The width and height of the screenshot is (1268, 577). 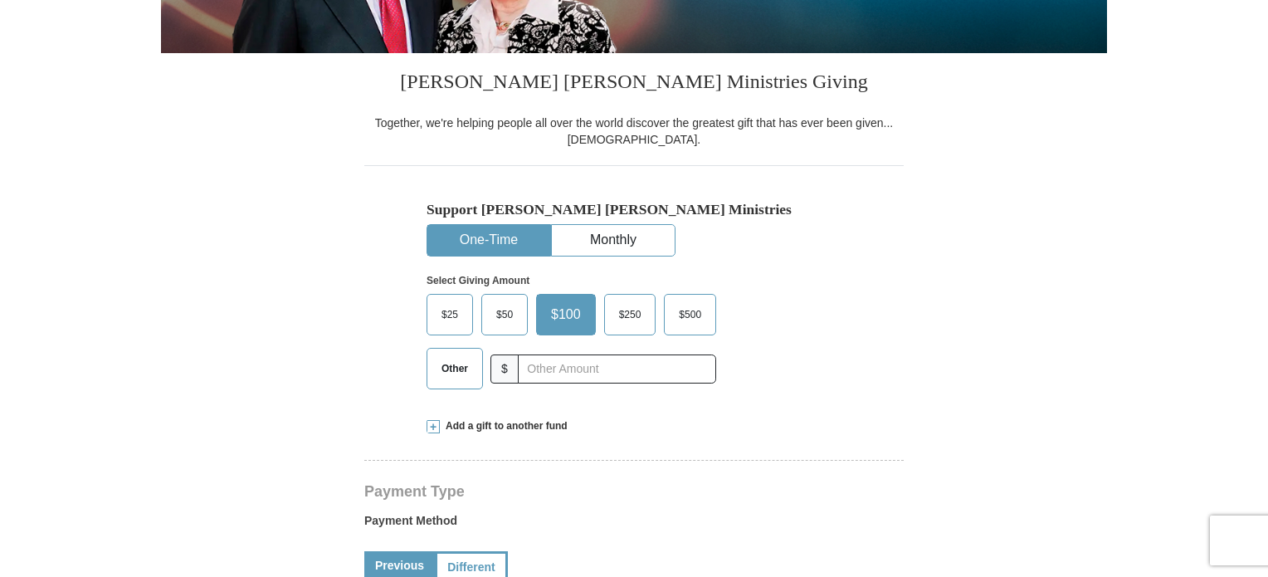 What do you see at coordinates (630, 315) in the screenshot?
I see `span: $250` at bounding box center [630, 315].